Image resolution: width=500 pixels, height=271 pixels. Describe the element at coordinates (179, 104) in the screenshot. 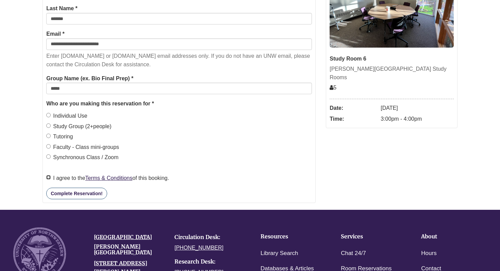

I see `legend: Who are you making this reservation for *` at that location.